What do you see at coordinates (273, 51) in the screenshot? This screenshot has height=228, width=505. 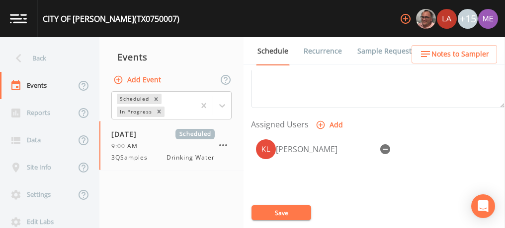 I see `a: Schedule` at bounding box center [273, 51].